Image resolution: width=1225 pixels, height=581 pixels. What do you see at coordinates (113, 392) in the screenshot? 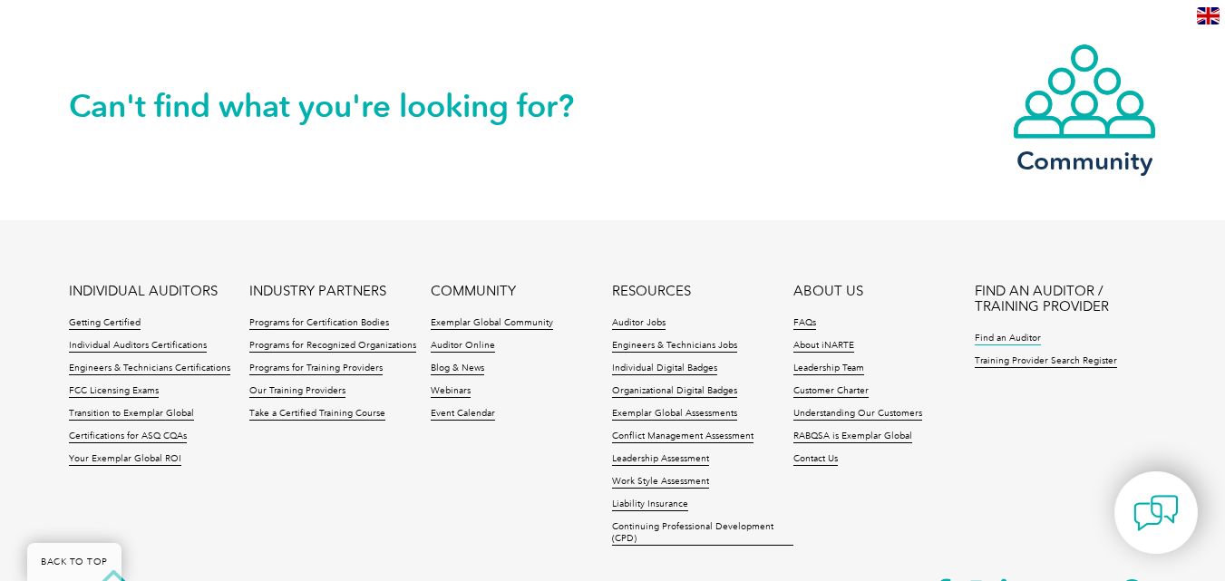
I see `a: FCC Licensing Exams` at bounding box center [113, 392].